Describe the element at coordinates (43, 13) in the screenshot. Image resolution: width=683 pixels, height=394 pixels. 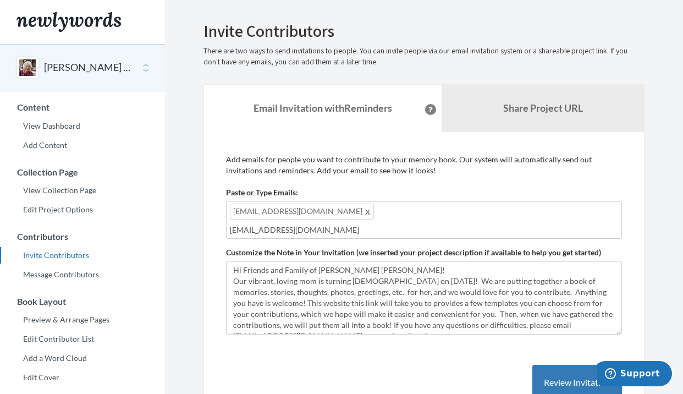
I see `span: Support` at that location.